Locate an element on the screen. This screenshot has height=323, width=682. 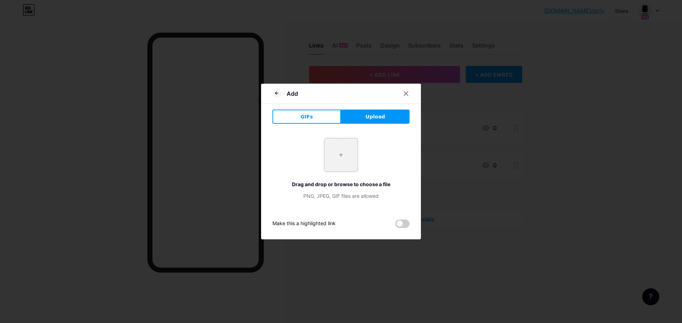
div: Make this a highlighted link is located at coordinates (304, 224).